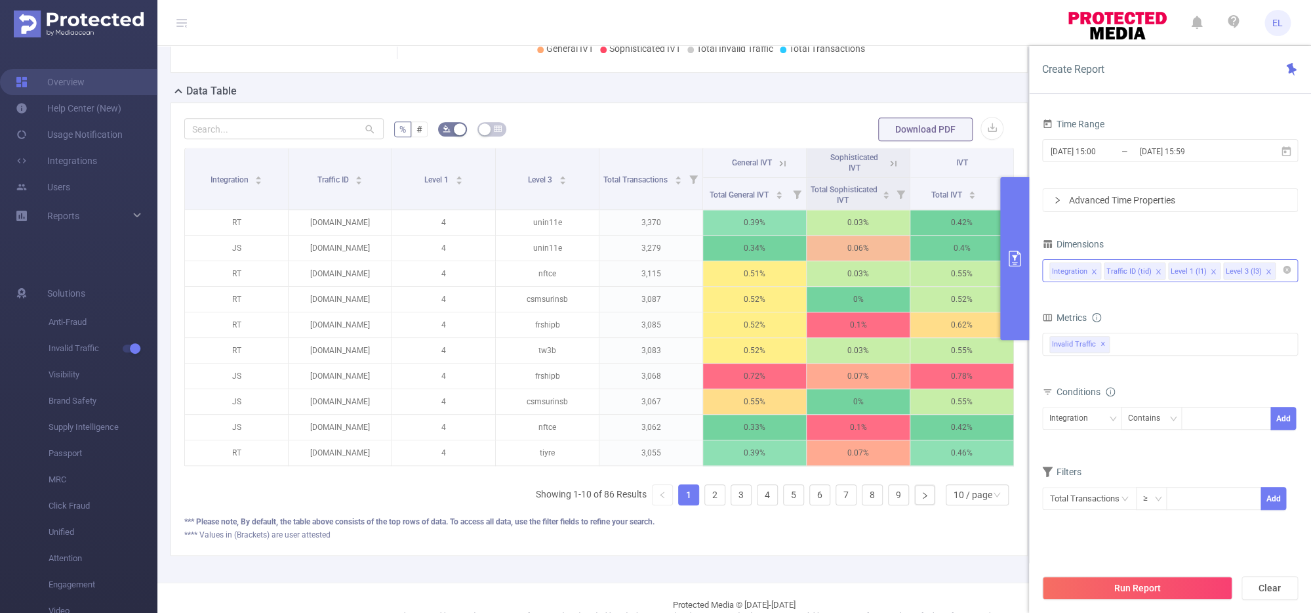 This screenshot has width=1311, height=613. Describe the element at coordinates (438, 180) in the screenshot. I see `span: Level 1` at that location.